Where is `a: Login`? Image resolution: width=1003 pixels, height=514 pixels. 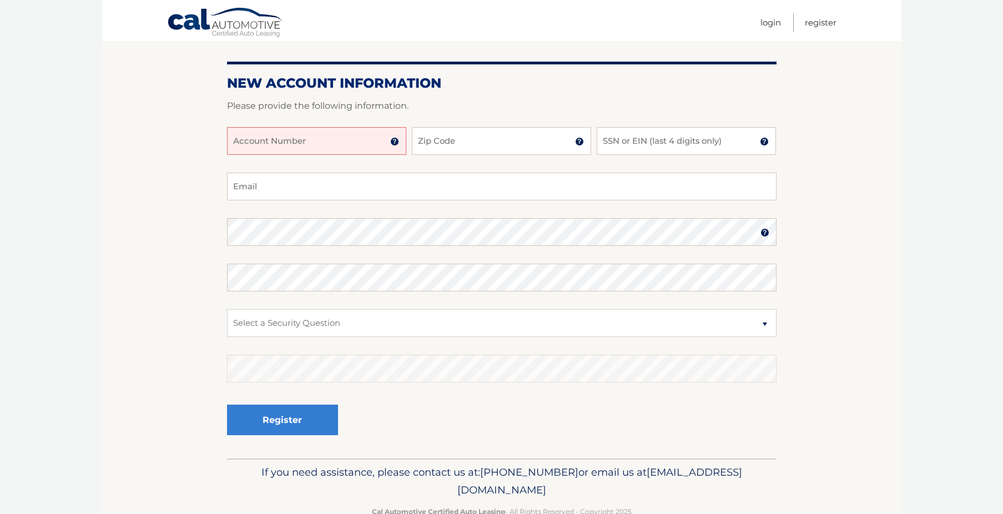 a: Login is located at coordinates (771, 22).